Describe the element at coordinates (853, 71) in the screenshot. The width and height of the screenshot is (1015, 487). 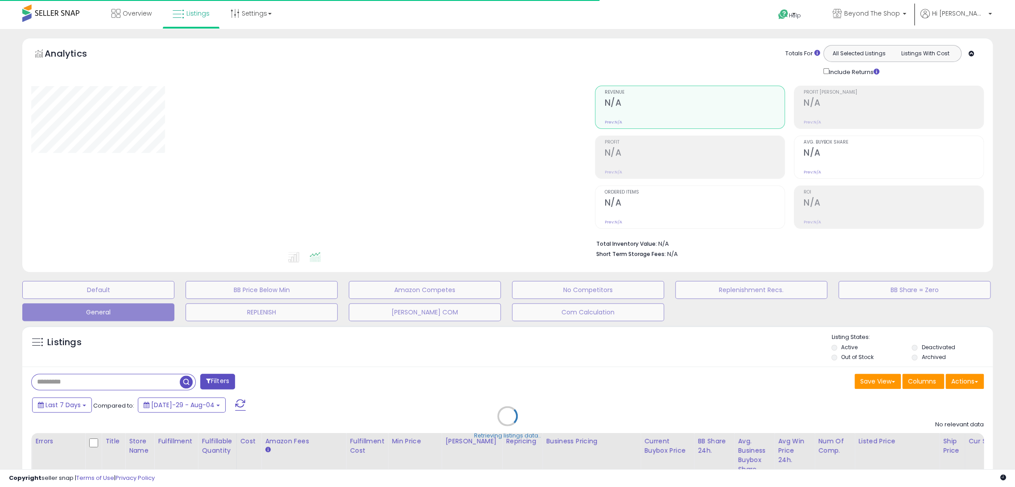
I see `div: Include Returns` at that location.